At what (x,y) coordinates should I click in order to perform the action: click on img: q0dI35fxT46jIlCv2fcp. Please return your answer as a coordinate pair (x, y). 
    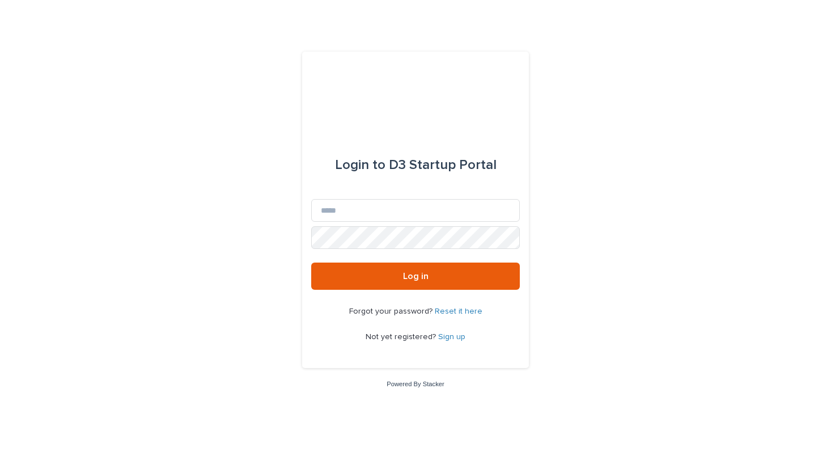
    Looking at the image, I should click on (416, 96).